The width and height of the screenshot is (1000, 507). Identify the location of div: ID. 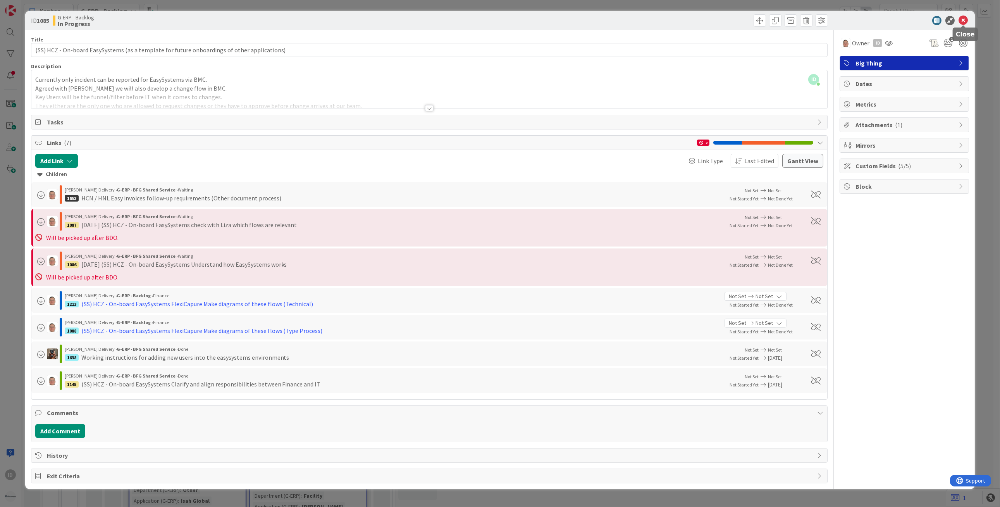
(878, 43).